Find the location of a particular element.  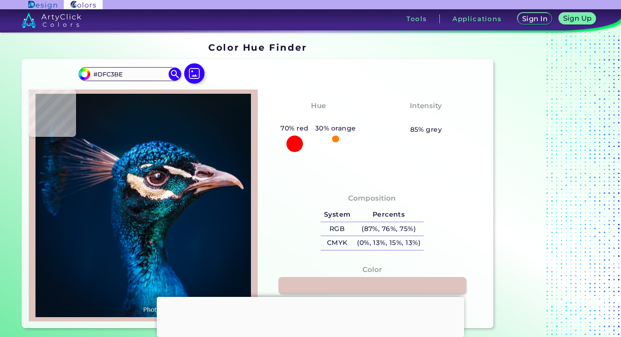

a: Sign Up is located at coordinates (577, 19).